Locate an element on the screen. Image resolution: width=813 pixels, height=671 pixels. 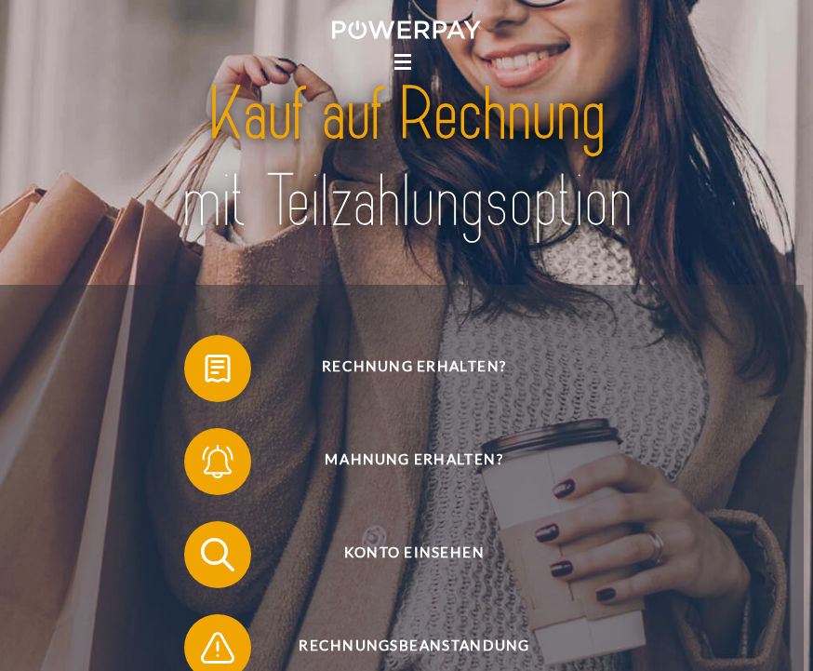
img: title-powerpay_de.svg is located at coordinates (407, 158).